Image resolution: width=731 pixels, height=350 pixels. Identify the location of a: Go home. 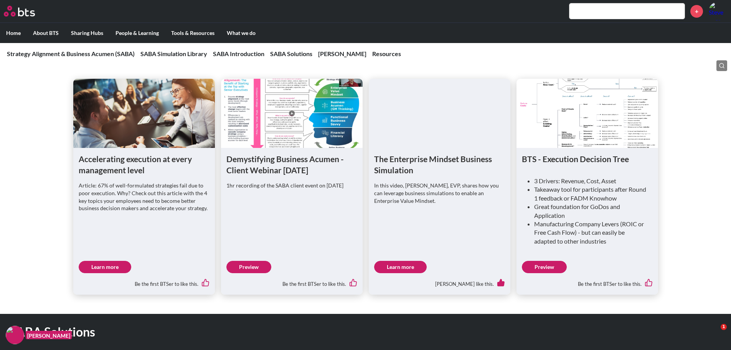
(26, 11).